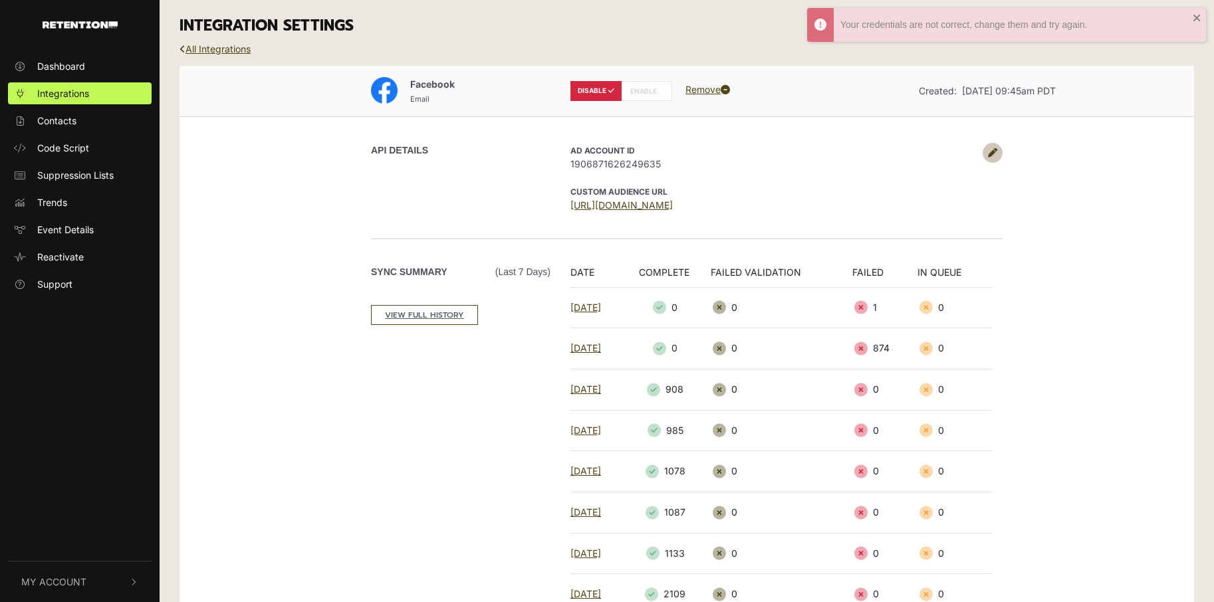 The height and width of the screenshot is (602, 1214). What do you see at coordinates (523, 272) in the screenshot?
I see `span: (Last 7 days)` at bounding box center [523, 272].